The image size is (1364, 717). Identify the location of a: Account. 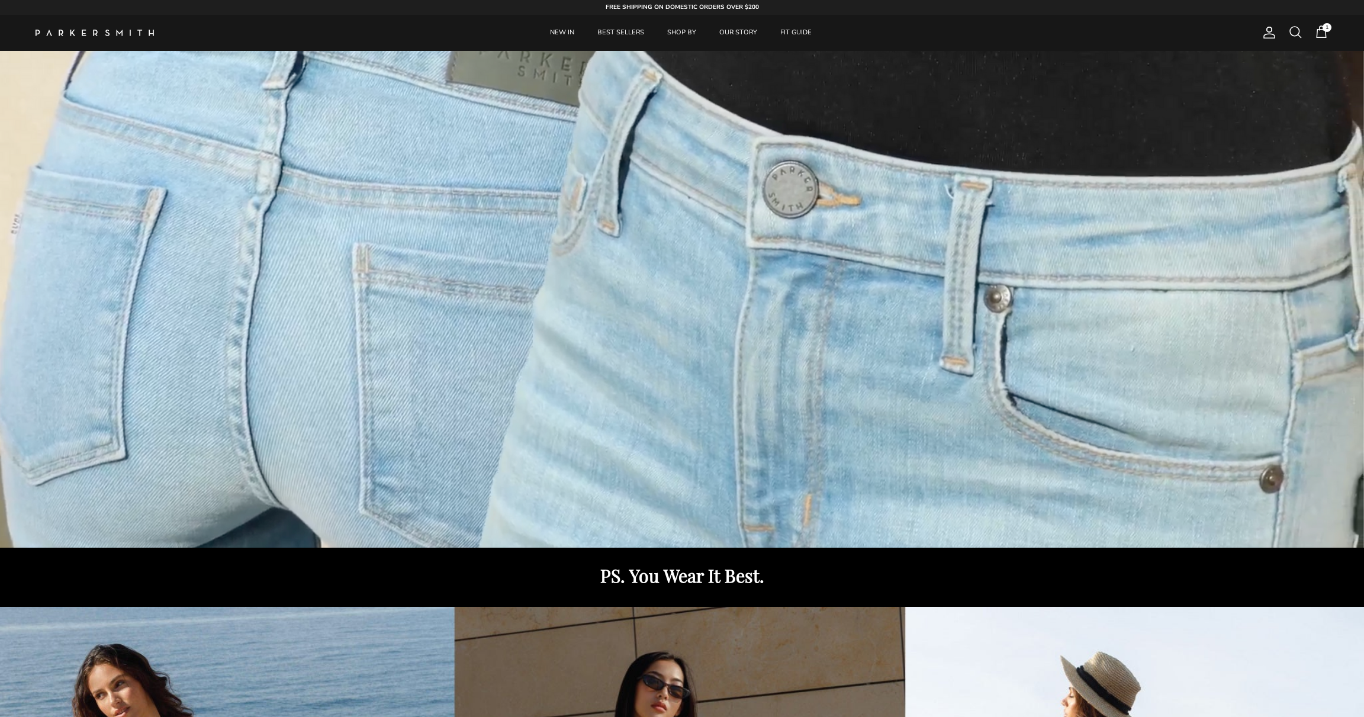
(1267, 33).